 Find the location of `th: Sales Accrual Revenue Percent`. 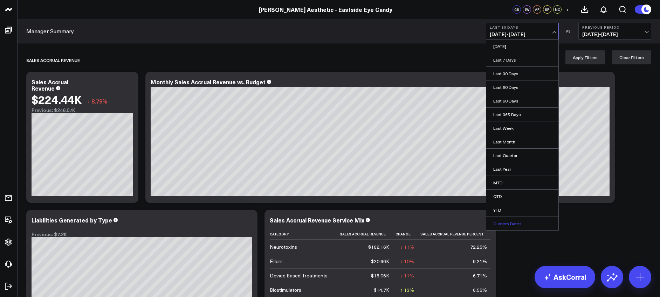

th: Sales Accrual Revenue Percent is located at coordinates (457, 234).